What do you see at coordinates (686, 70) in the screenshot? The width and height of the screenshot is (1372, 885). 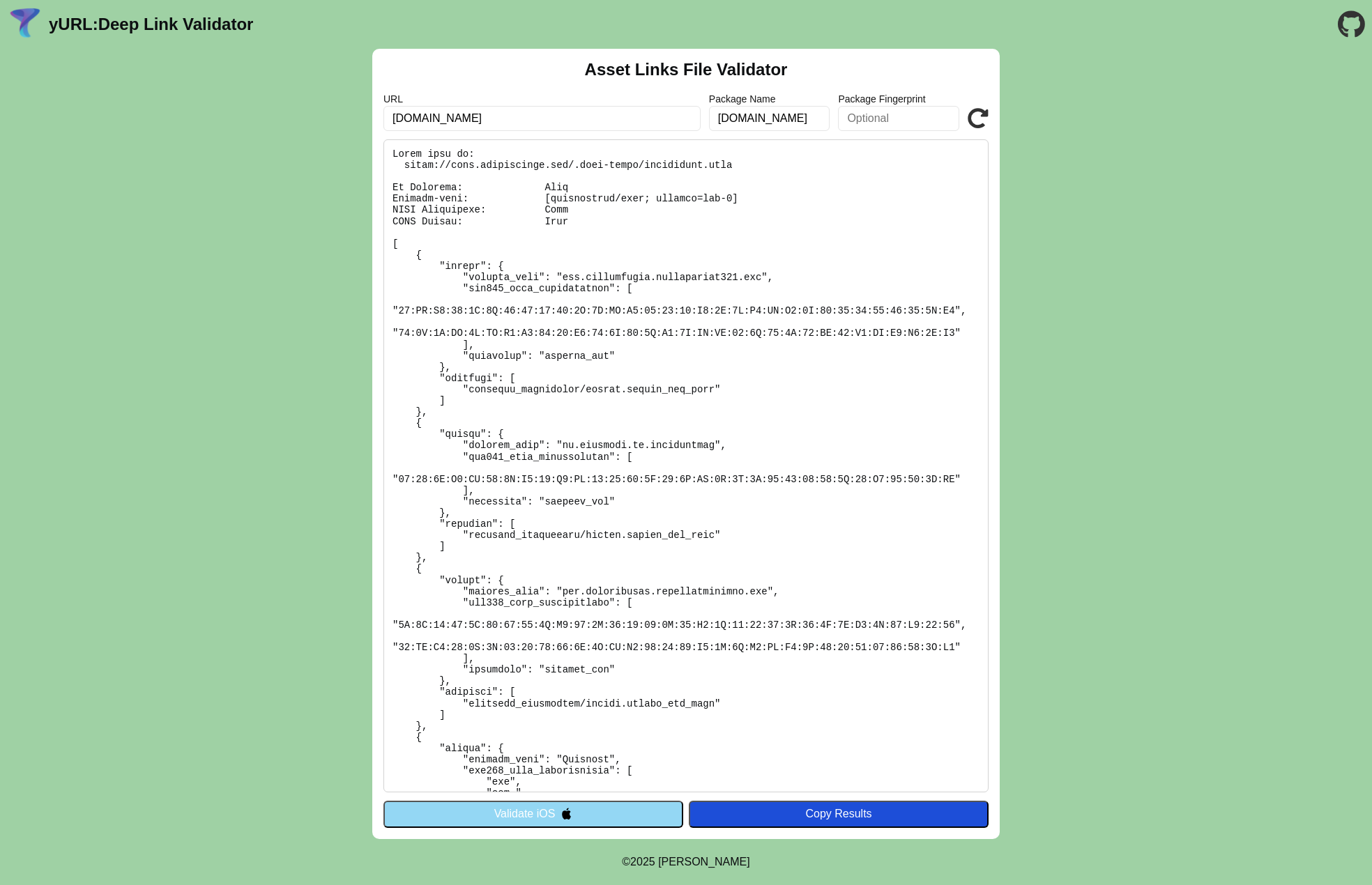 I see `h2: Asset Links File Validator` at bounding box center [686, 70].